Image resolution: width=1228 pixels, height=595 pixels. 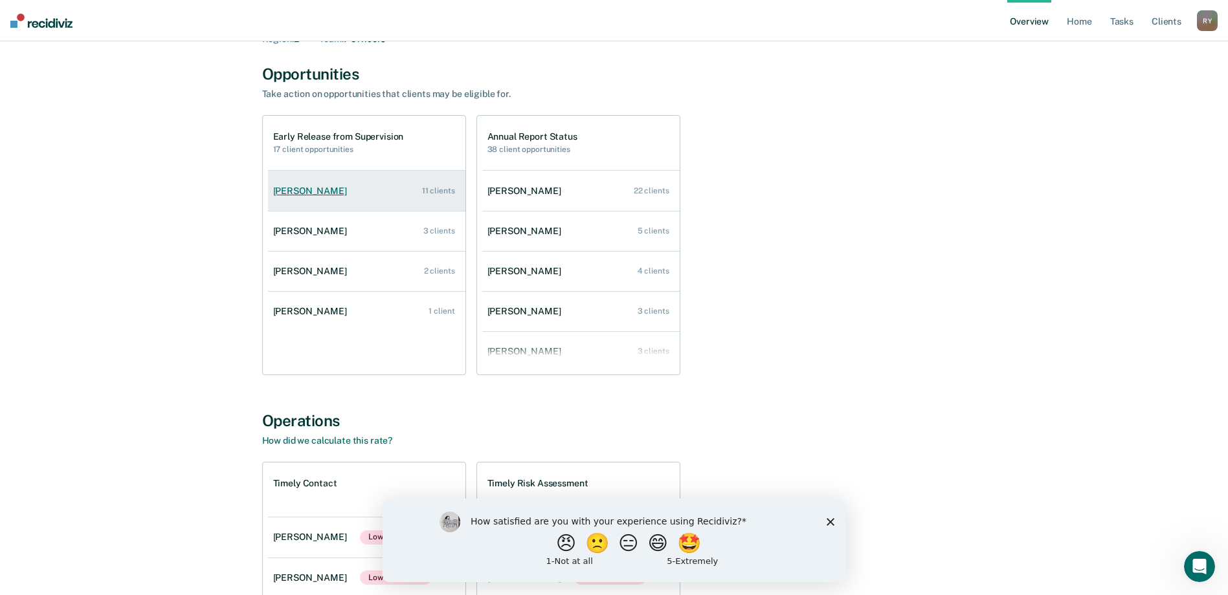 I want to click on button: 3, so click(x=247, y=45).